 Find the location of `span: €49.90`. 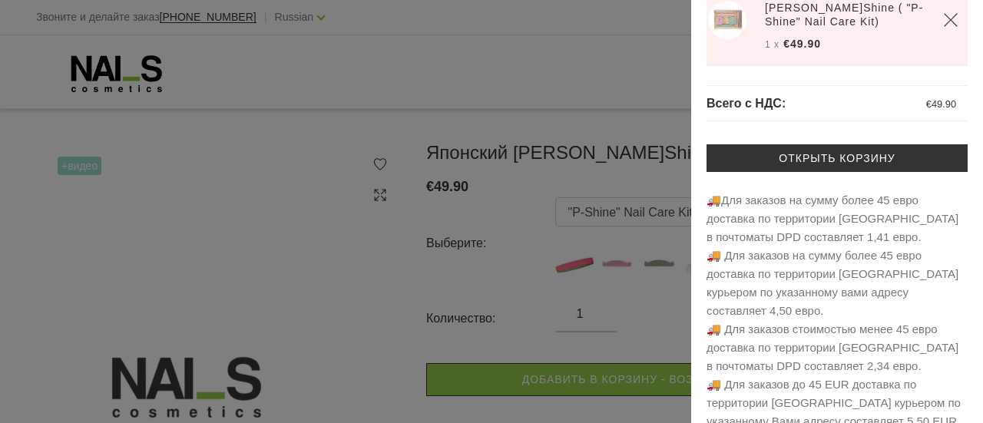

span: €49.90 is located at coordinates (802, 44).